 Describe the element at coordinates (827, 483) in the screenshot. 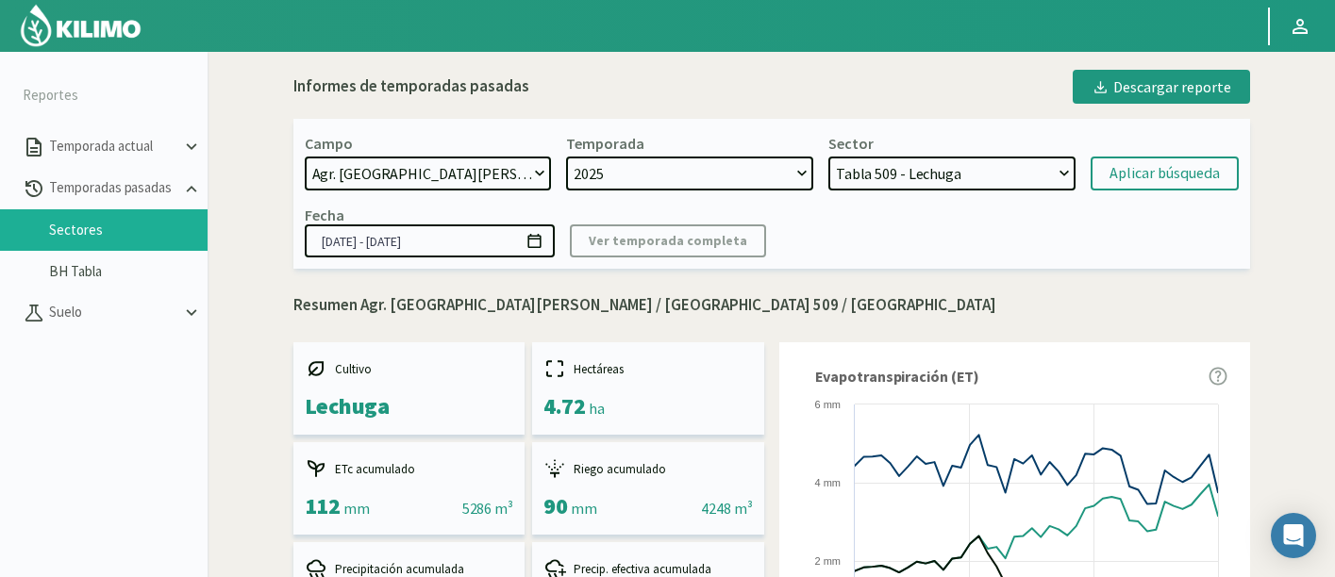

I see `text: 4 mm` at that location.